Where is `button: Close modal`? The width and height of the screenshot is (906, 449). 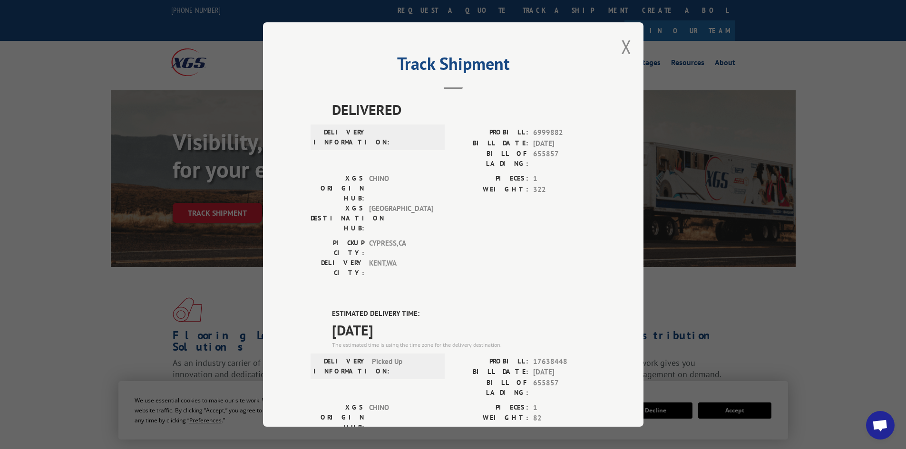 button: Close modal is located at coordinates (626, 47).